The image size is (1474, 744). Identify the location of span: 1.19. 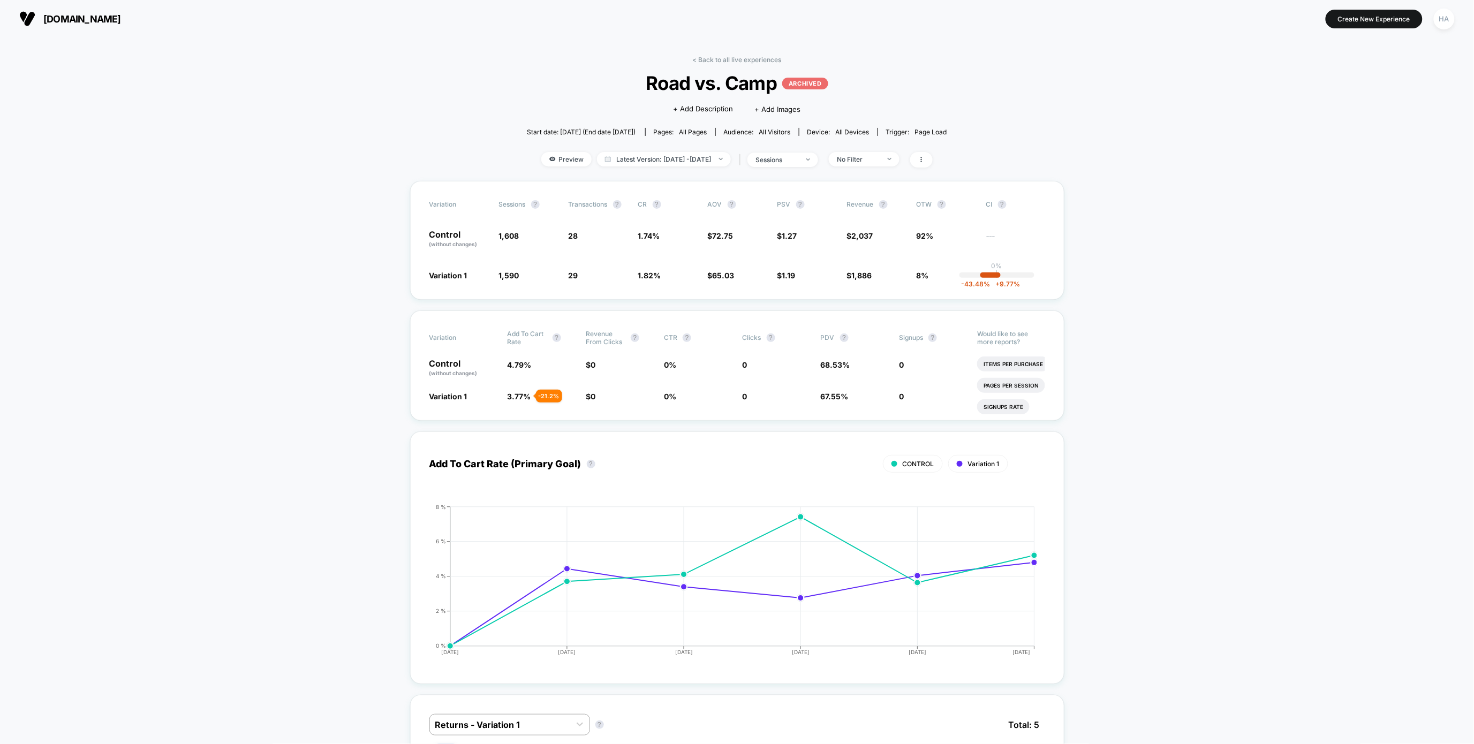
(789, 275).